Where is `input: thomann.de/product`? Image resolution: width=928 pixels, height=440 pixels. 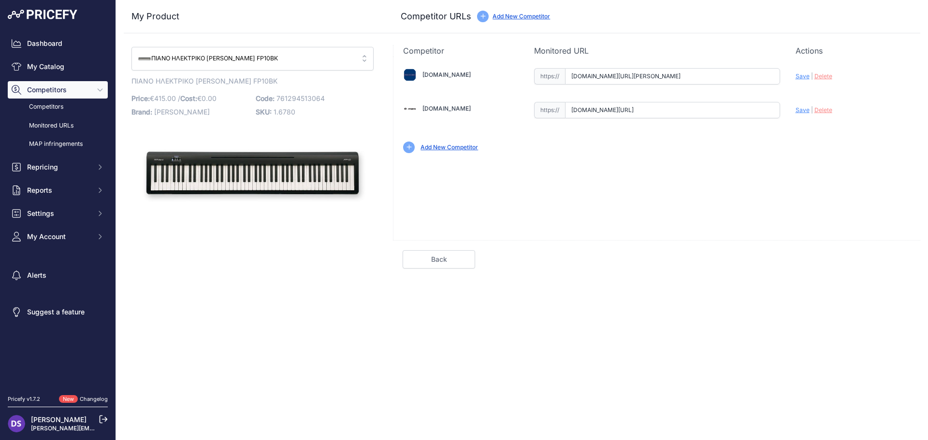 input: thomann.de/product is located at coordinates (672, 110).